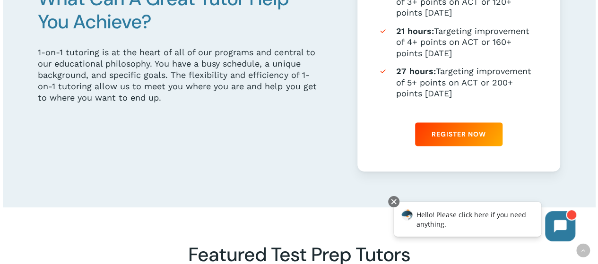 The height and width of the screenshot is (264, 598). Describe the element at coordinates (23, 21) in the screenshot. I see `img: Avatar` at that location.